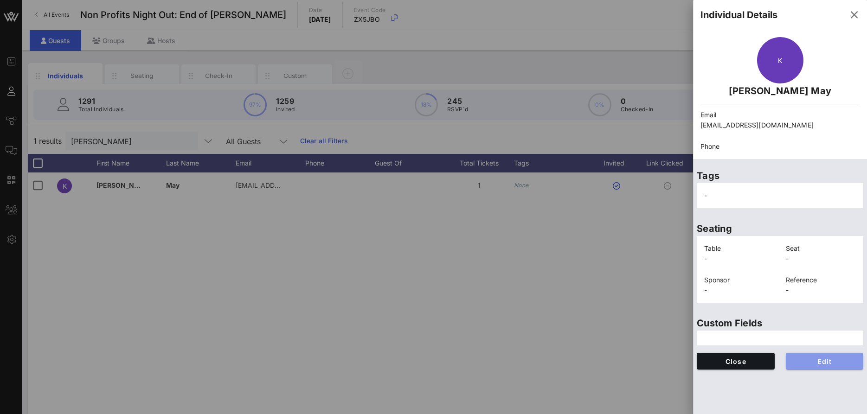 The image size is (867, 414). What do you see at coordinates (825, 362) in the screenshot?
I see `button: Edit` at bounding box center [825, 362].